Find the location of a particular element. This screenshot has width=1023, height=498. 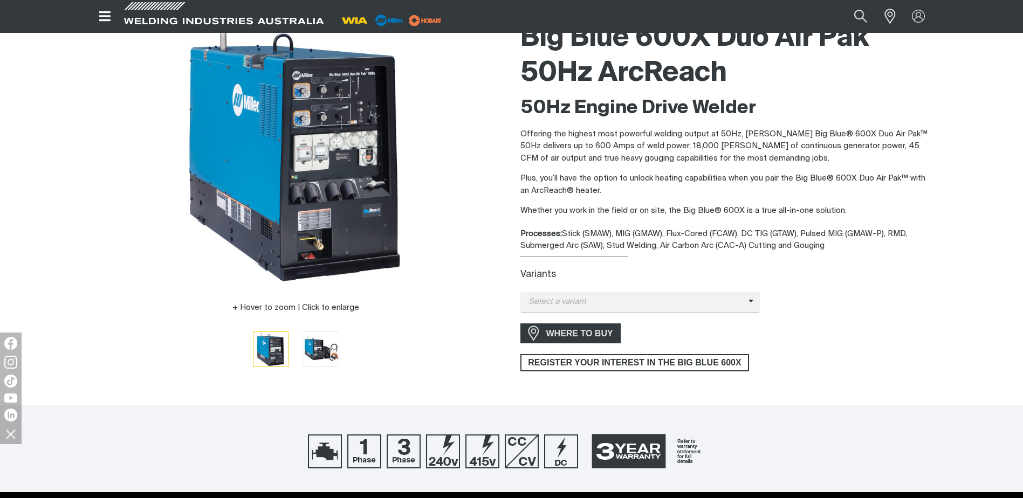

img: Facebook is located at coordinates (11, 343).